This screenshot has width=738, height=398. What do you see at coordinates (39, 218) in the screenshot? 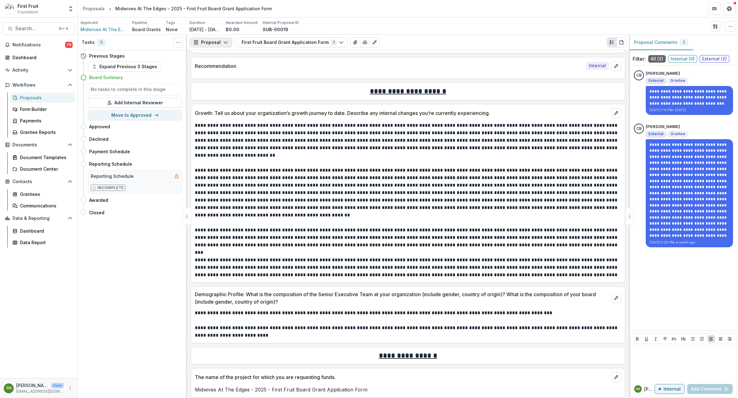
I see `span: Data & Reporting` at bounding box center [39, 218].